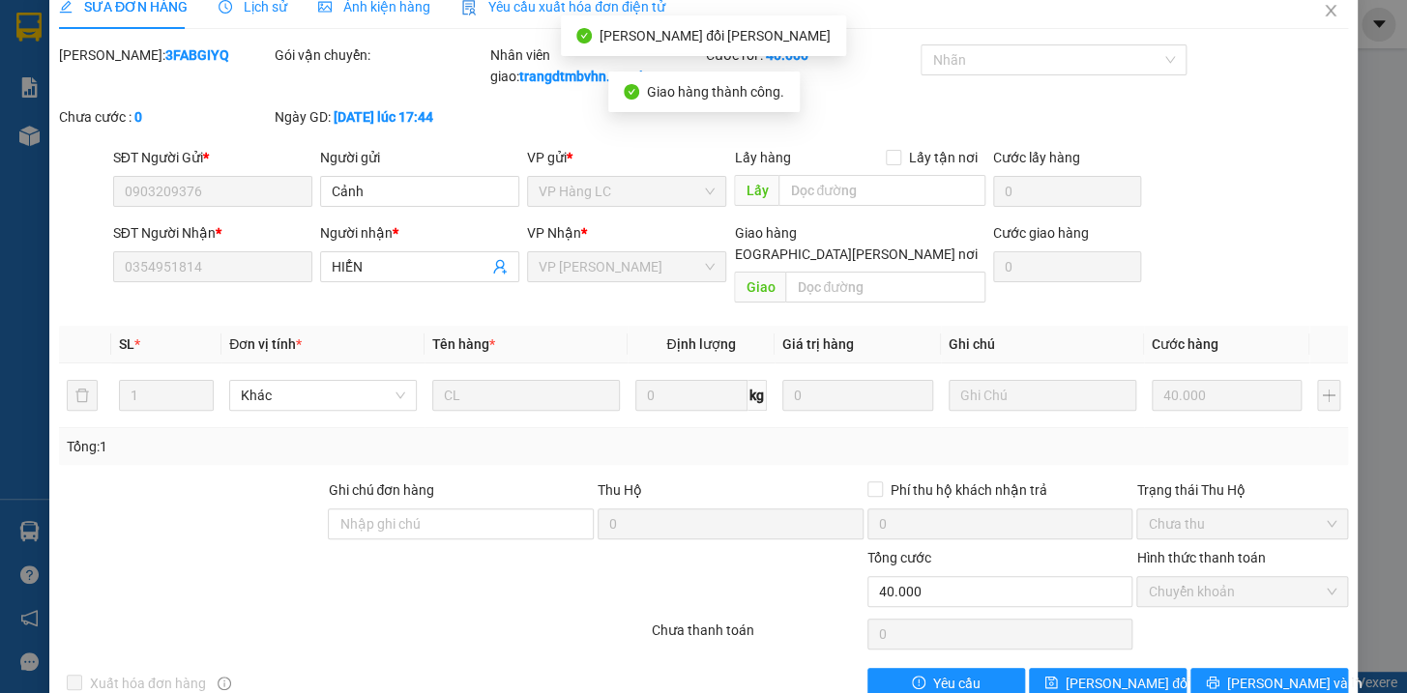  What do you see at coordinates (627, 191) in the screenshot?
I see `span: VP Hàng LC` at bounding box center [627, 191].